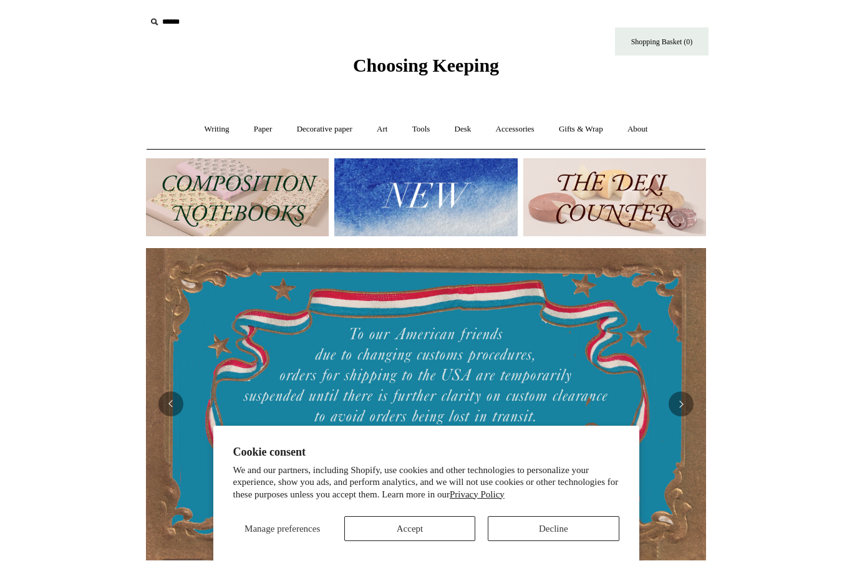  What do you see at coordinates (283, 529) in the screenshot?
I see `button: Manage preferences` at bounding box center [283, 529].